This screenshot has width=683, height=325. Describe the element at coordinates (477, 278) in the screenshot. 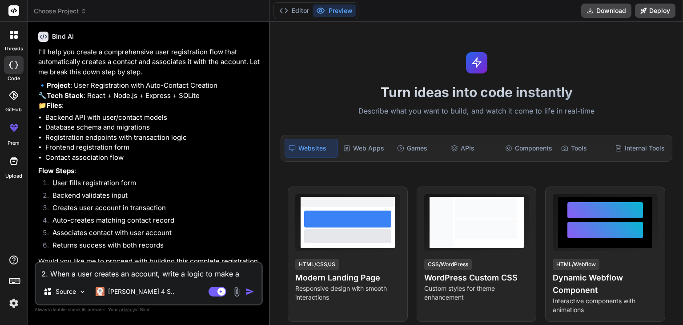

I see `h4: WordPress Custom CSS` at that location.